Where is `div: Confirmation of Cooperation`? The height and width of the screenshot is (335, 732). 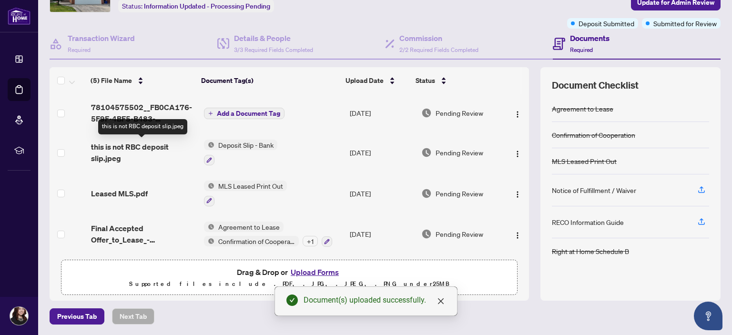 div: Confirmation of Cooperation is located at coordinates (593, 135).